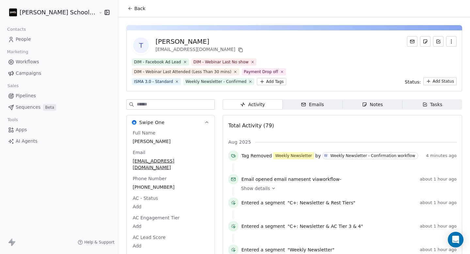 Image resolution: width=470 pixels, height=254 pixels. Describe the element at coordinates (27, 62) in the screenshot. I see `span: Workflows` at that location.